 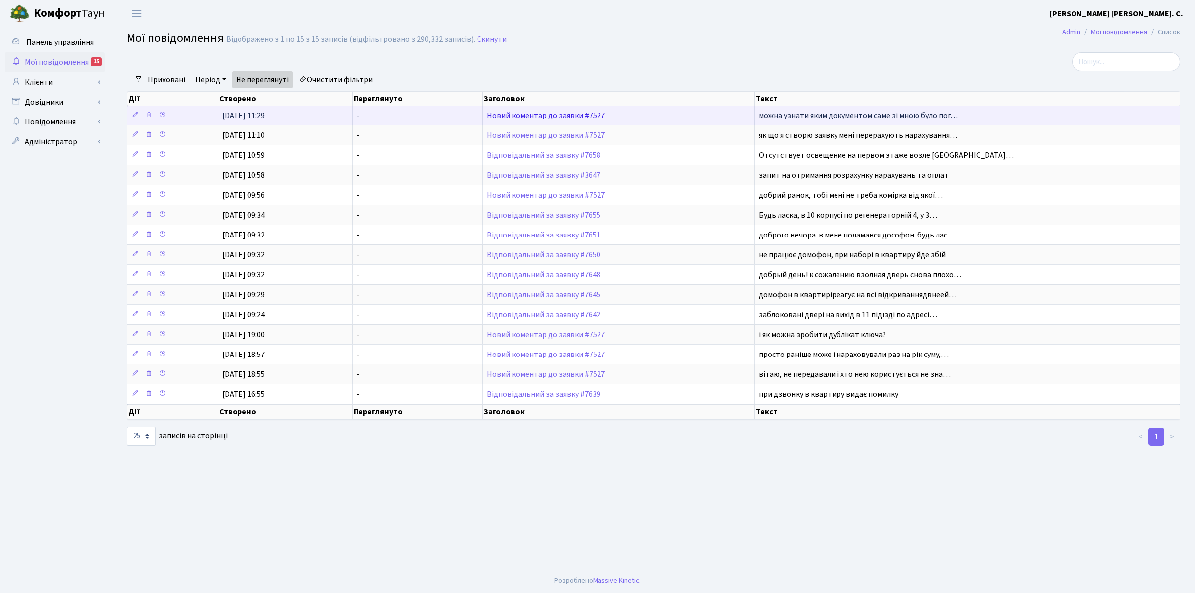 What do you see at coordinates (55, 142) in the screenshot?
I see `a: Адміністратор` at bounding box center [55, 142].